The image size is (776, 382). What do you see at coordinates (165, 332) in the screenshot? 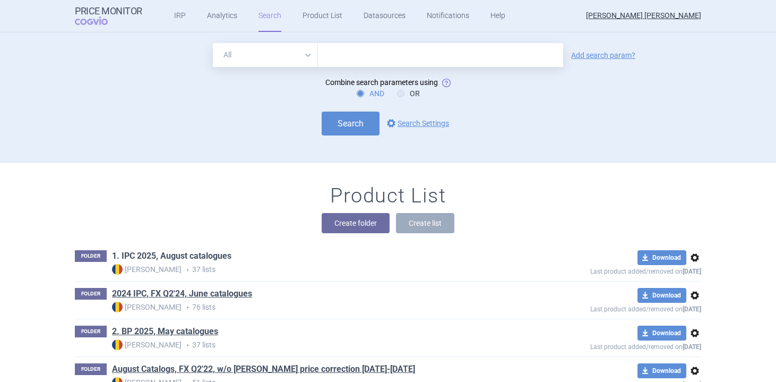
I see `h1: 2. BP 2025, May catalogues` at bounding box center [165, 332].